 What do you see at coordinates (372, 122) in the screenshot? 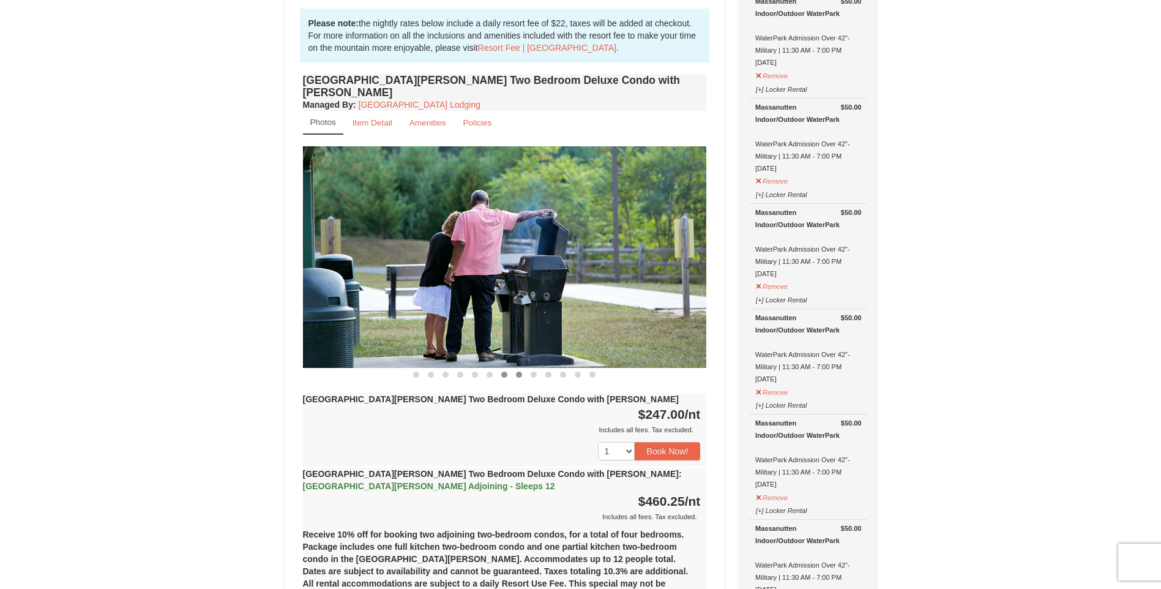
I see `small: Item Detail` at bounding box center [372, 122].